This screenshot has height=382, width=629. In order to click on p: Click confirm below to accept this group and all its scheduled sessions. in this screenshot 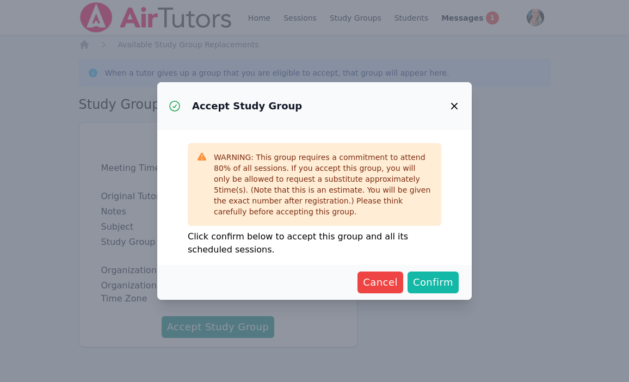, I will do `click(314, 243)`.